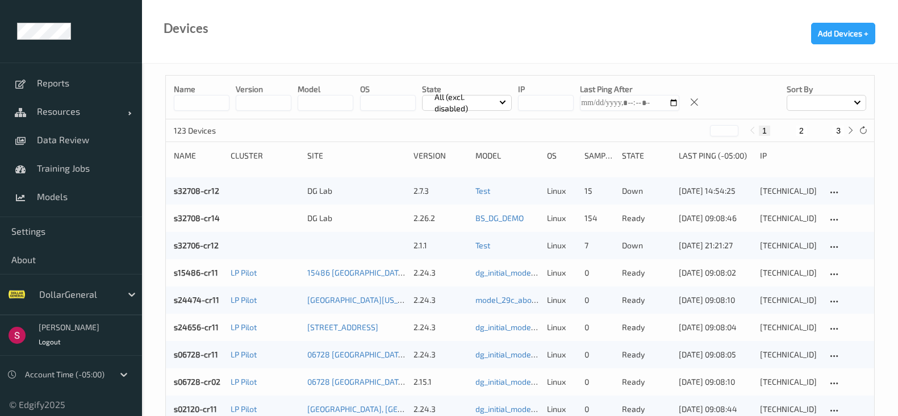 The height and width of the screenshot is (416, 898). I want to click on button: 1, so click(764, 131).